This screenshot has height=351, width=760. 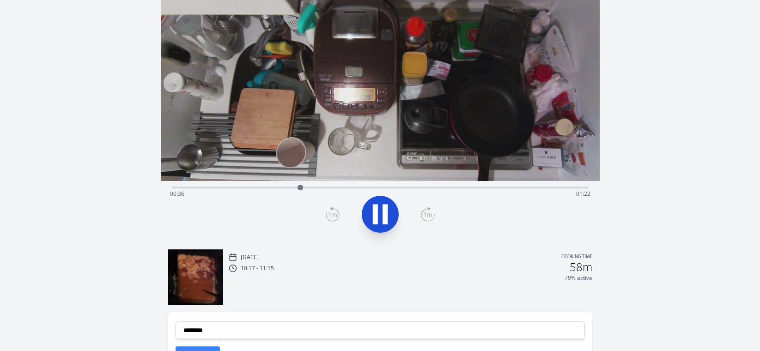 I want to click on p: 79% active, so click(x=578, y=278).